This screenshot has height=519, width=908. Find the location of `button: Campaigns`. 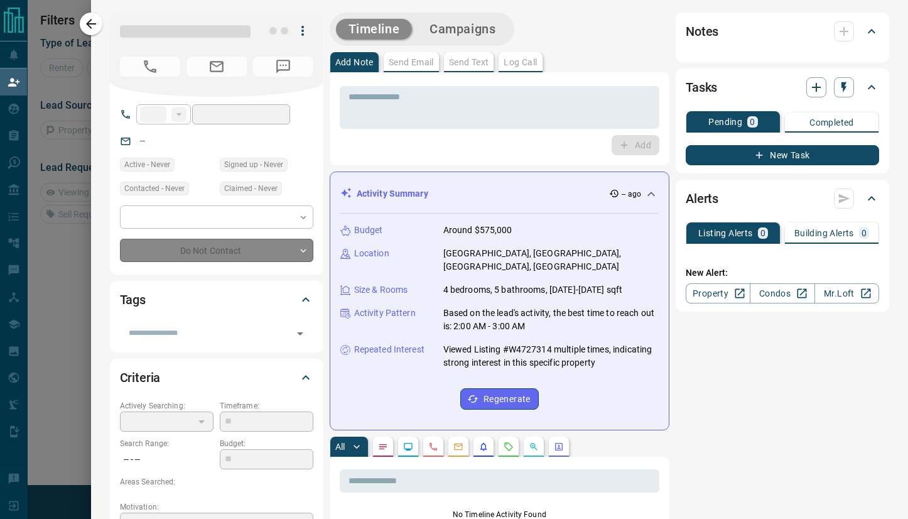

button: Campaigns is located at coordinates (462, 29).